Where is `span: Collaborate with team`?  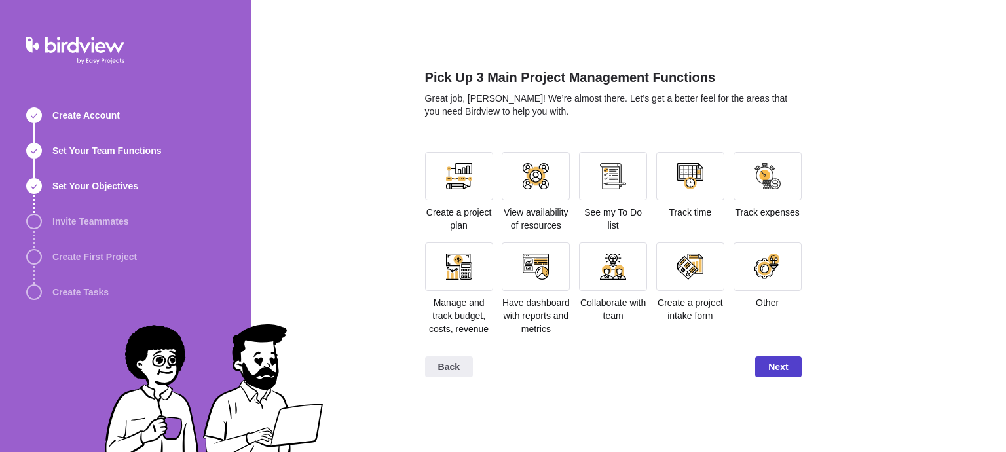 span: Collaborate with team is located at coordinates (613, 309).